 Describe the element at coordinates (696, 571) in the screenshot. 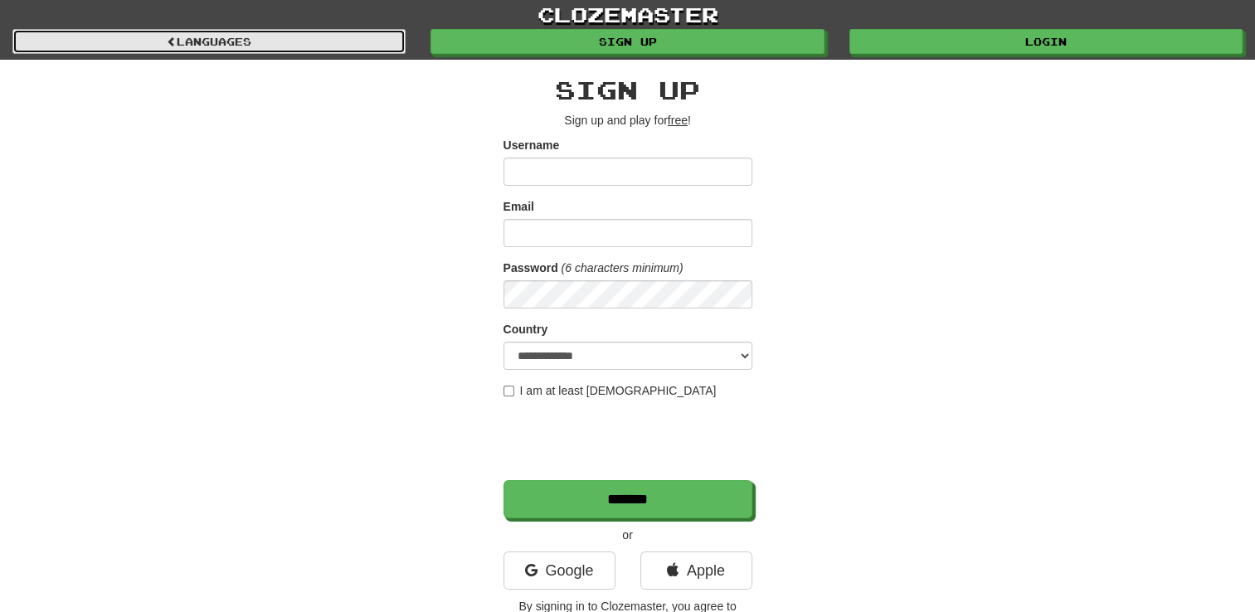

I see `a: Apple` at that location.